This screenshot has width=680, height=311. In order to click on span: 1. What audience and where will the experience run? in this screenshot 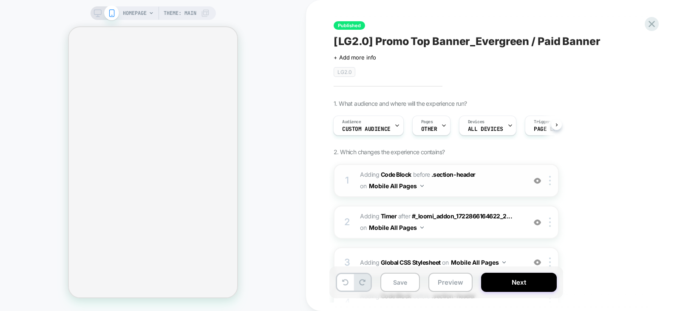, I will do `click(400, 103)`.